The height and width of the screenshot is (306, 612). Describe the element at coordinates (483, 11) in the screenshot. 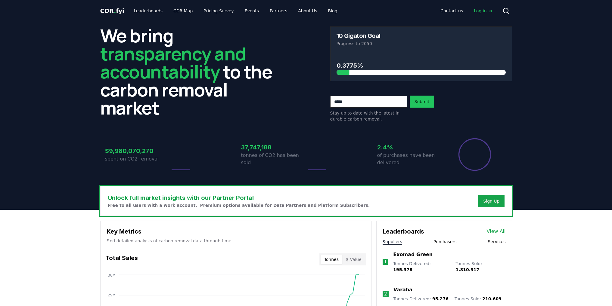

I see `span: Log in` at that location.